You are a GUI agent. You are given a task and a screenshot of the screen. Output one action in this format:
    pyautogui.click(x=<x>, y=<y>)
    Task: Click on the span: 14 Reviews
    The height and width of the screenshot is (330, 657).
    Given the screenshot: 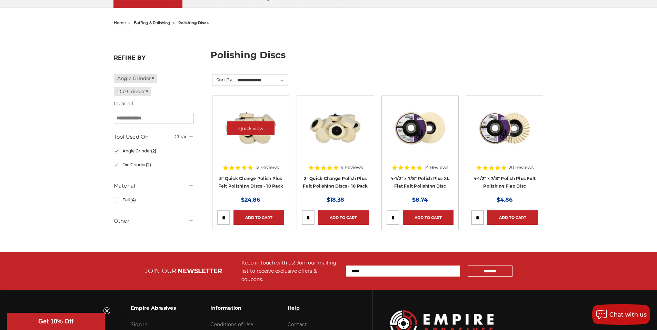 What is the action you would take?
    pyautogui.click(x=437, y=167)
    